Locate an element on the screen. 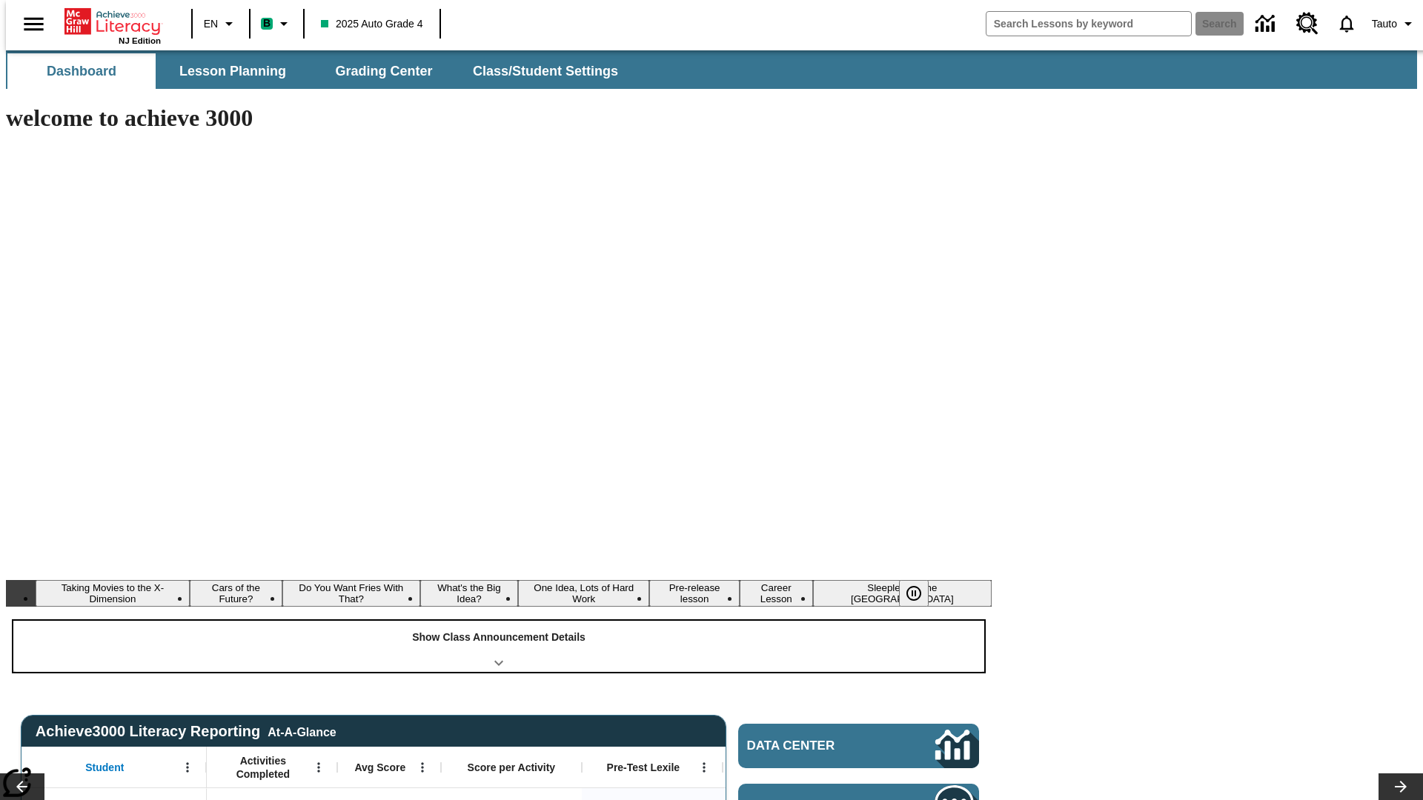  span: Student is located at coordinates (104, 768).